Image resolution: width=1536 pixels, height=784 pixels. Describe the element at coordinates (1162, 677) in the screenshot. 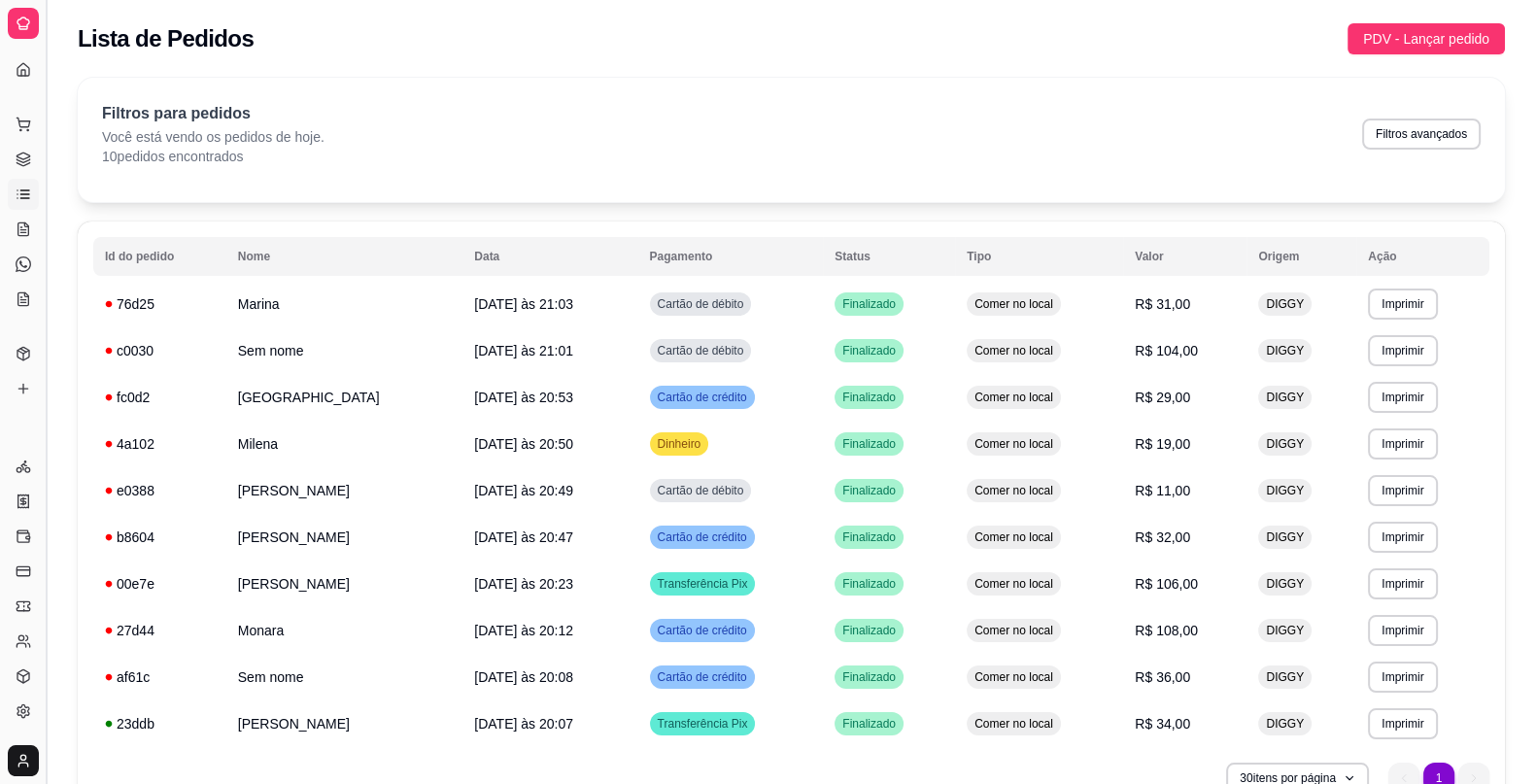

I see `span: R$ 36,00` at that location.